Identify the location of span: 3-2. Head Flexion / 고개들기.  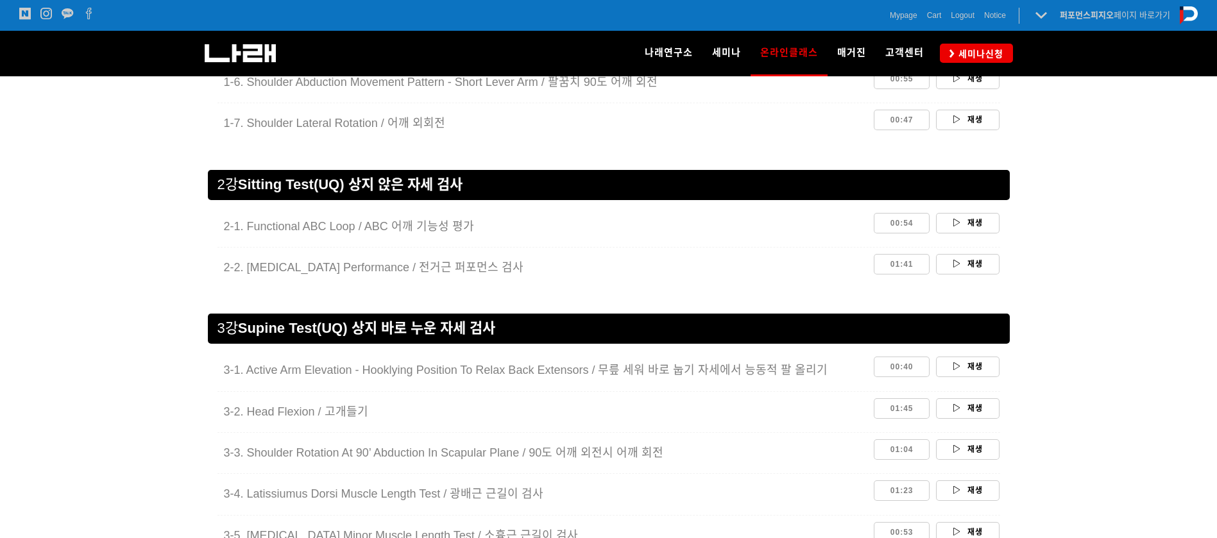
(296, 412).